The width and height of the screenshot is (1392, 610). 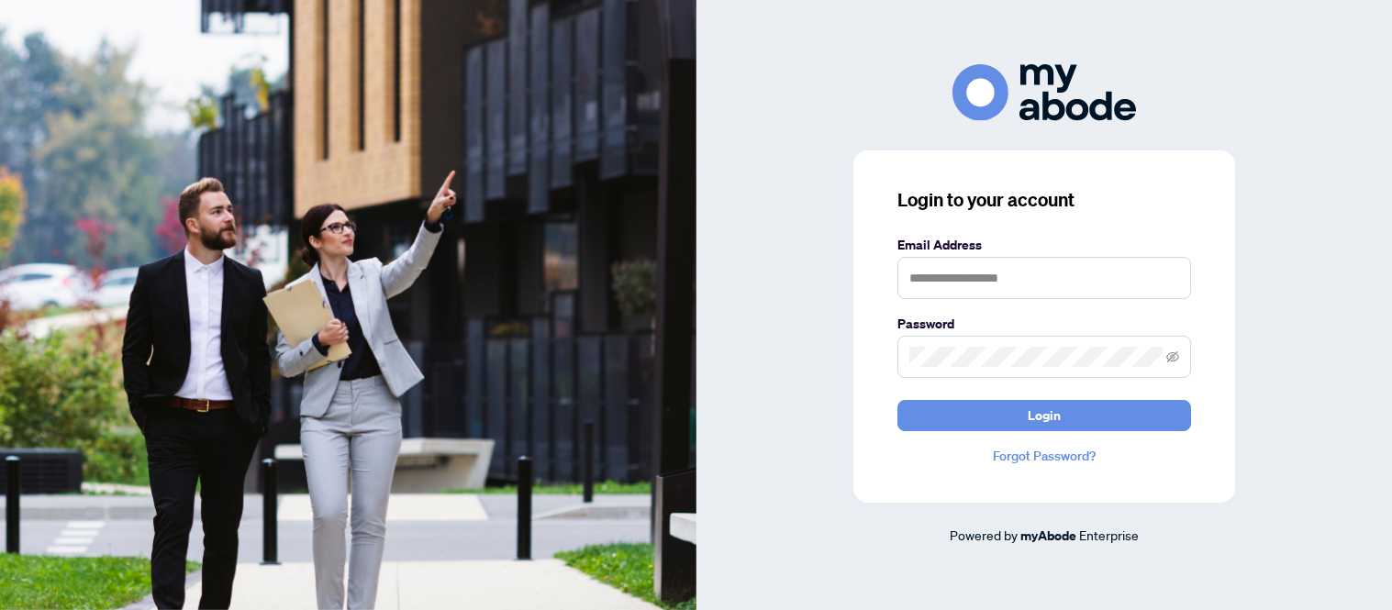 I want to click on span: Powered by, so click(x=984, y=535).